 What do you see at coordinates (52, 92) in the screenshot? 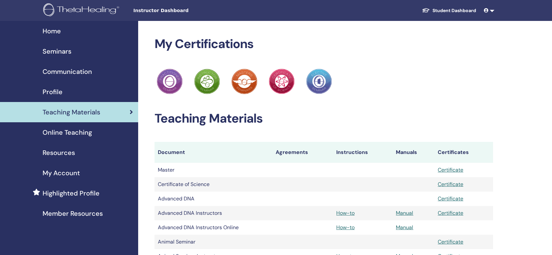
I see `span: Profile` at bounding box center [52, 92].